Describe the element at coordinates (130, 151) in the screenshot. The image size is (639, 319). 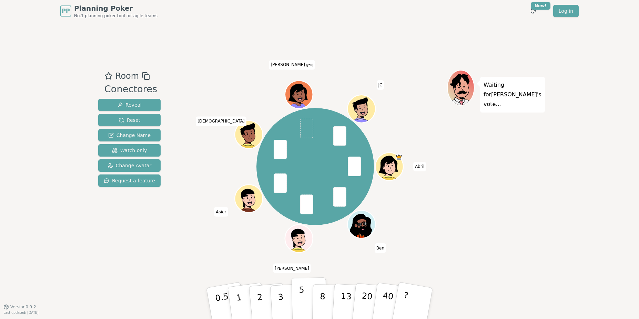
I see `span: Watch only` at that location.